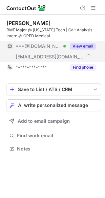 The width and height of the screenshot is (105, 198). Describe the element at coordinates (54, 121) in the screenshot. I see `button: Add to email campaign` at that location.